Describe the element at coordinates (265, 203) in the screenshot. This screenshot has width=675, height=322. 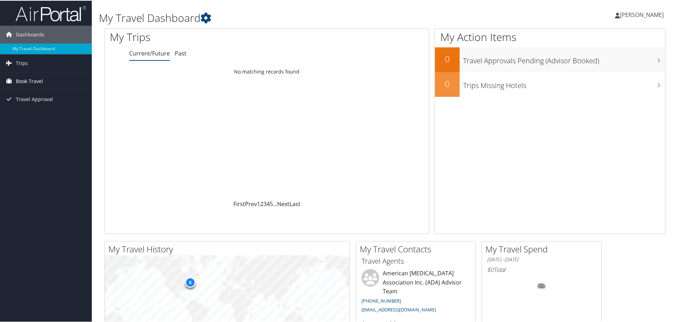
I see `a: 3` at that location.